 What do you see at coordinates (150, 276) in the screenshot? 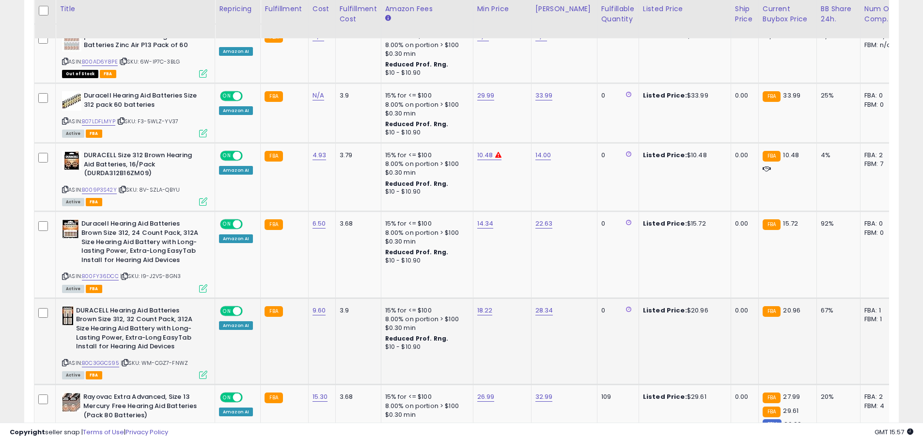
I see `span: | SKU: I9-J2VS-8GN3` at bounding box center [150, 276].